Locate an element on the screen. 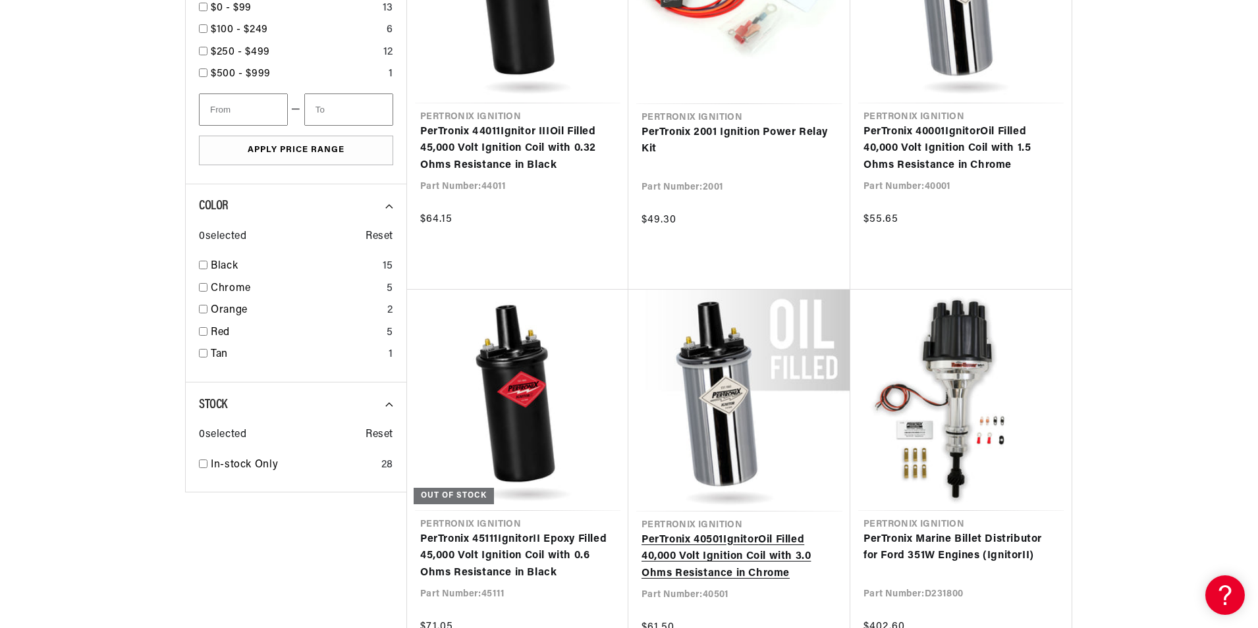  a: Black is located at coordinates (294, 267).